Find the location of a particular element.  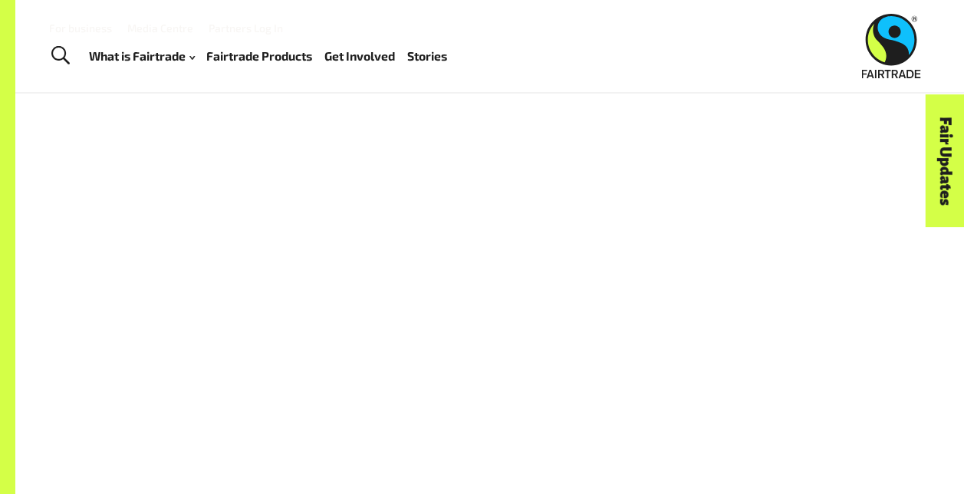

img: Fairtrade Australia New Zealand logo is located at coordinates (891, 46).